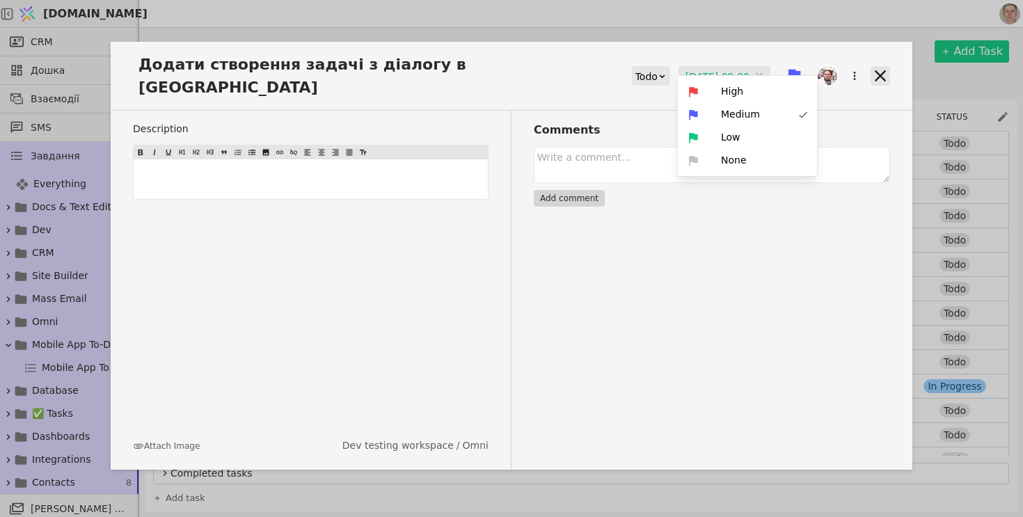 The image size is (1023, 517). I want to click on span: High, so click(732, 91).